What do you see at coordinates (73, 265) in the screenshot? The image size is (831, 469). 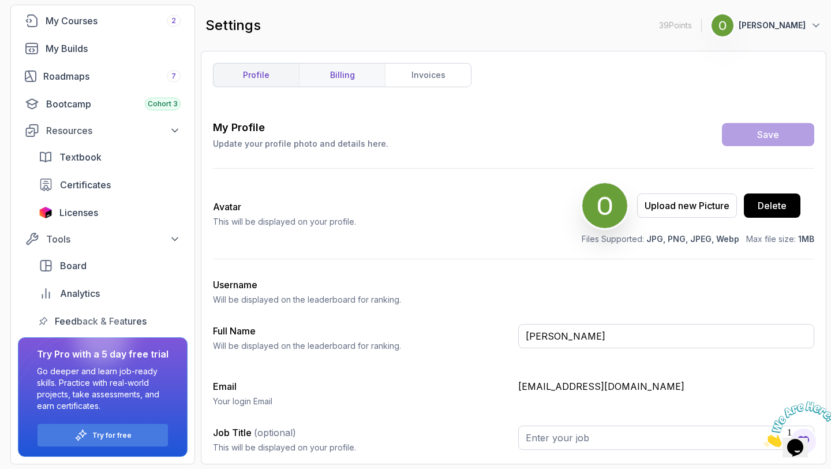 I see `span: Board` at bounding box center [73, 265].